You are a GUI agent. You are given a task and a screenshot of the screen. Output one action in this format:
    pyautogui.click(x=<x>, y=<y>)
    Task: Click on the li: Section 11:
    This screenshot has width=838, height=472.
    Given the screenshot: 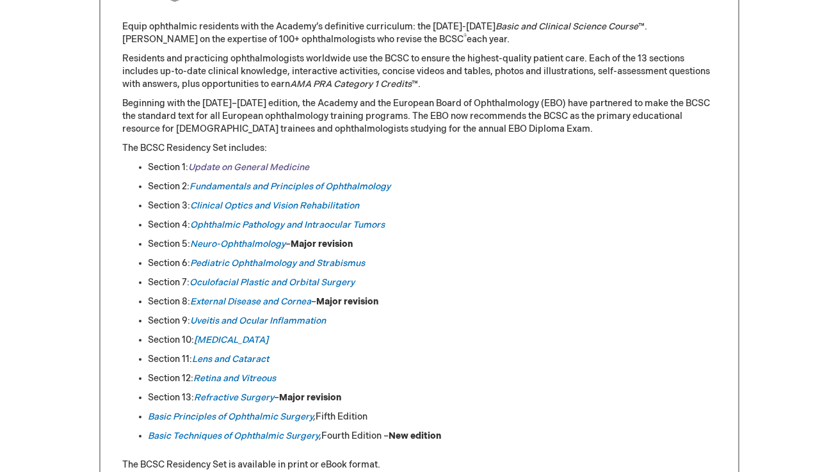 What is the action you would take?
    pyautogui.click(x=432, y=360)
    